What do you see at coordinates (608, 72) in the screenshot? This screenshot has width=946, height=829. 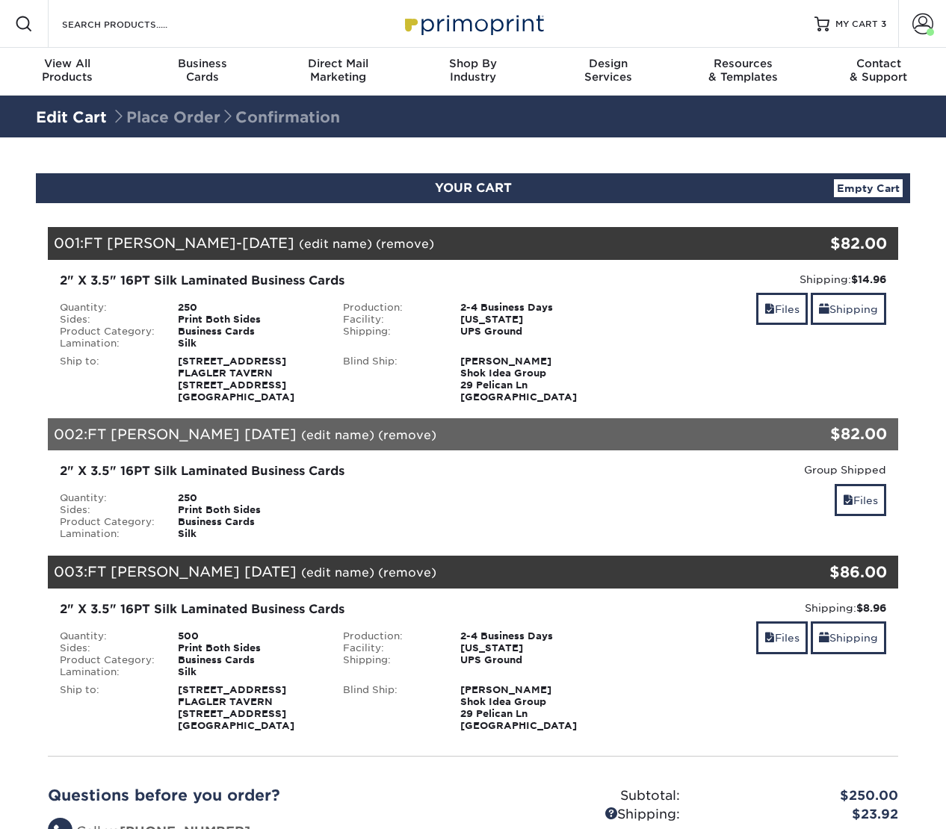 I see `a: DesignServices` at bounding box center [608, 72].